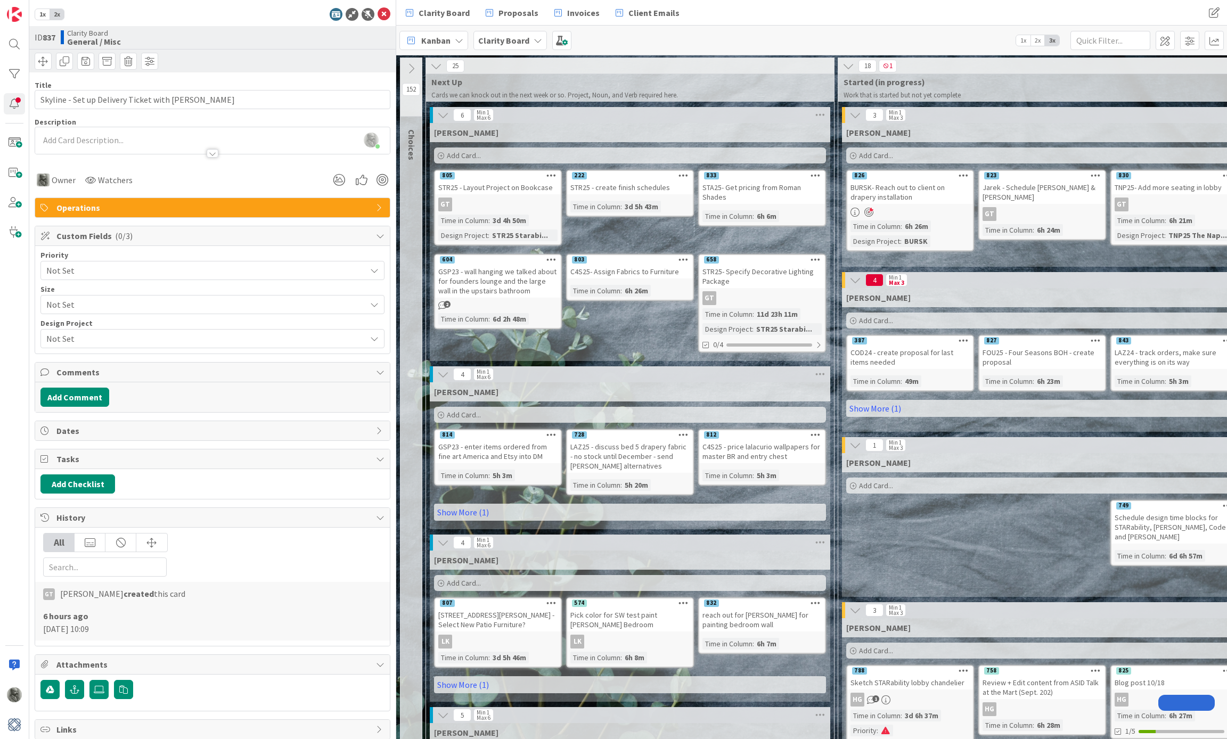  I want to click on span: Lisa K., so click(466, 560).